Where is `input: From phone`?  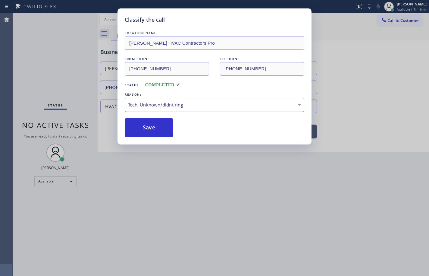
input: From phone is located at coordinates (167, 69).